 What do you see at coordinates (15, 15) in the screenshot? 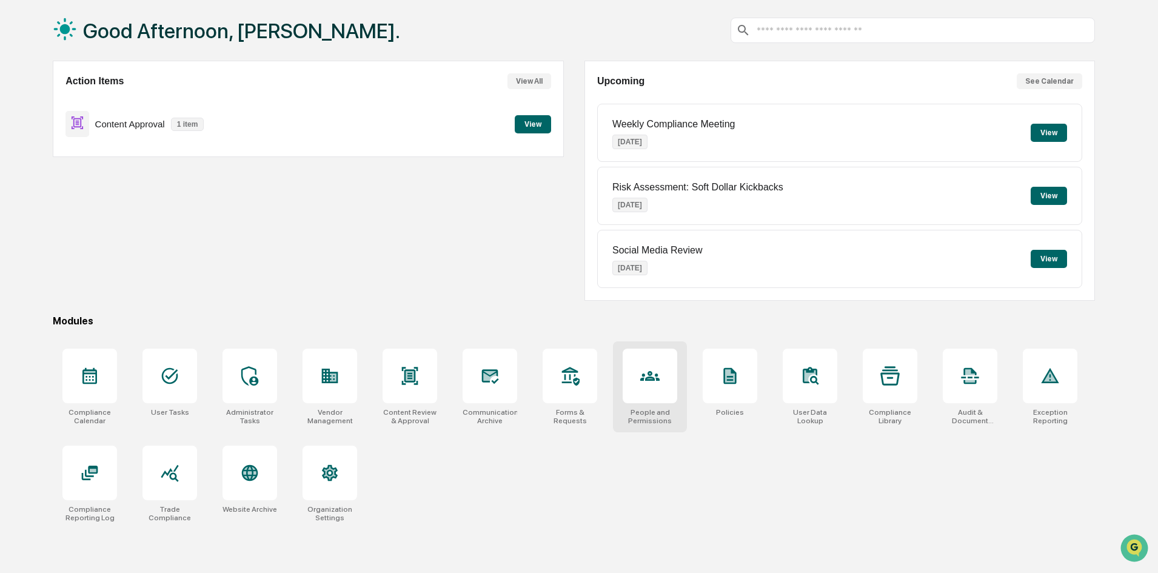
I see `button: Open customer support` at bounding box center [15, 15].